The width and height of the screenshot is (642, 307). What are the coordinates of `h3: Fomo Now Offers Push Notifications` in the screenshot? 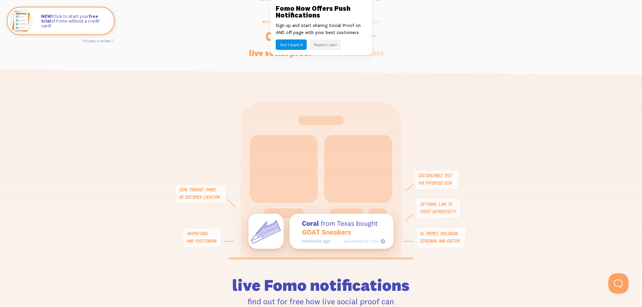 It's located at (321, 12).